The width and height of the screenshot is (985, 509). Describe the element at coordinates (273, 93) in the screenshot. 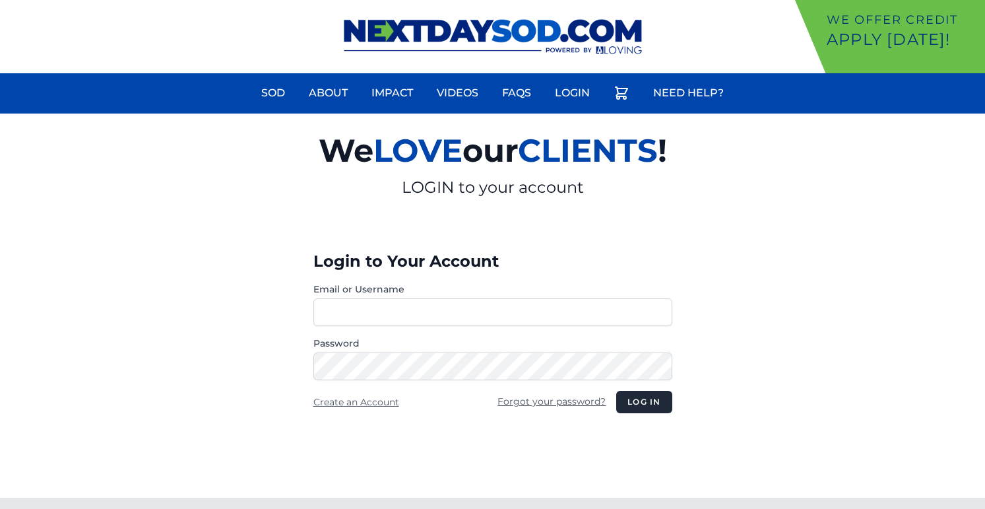

I see `a: Sod` at that location.